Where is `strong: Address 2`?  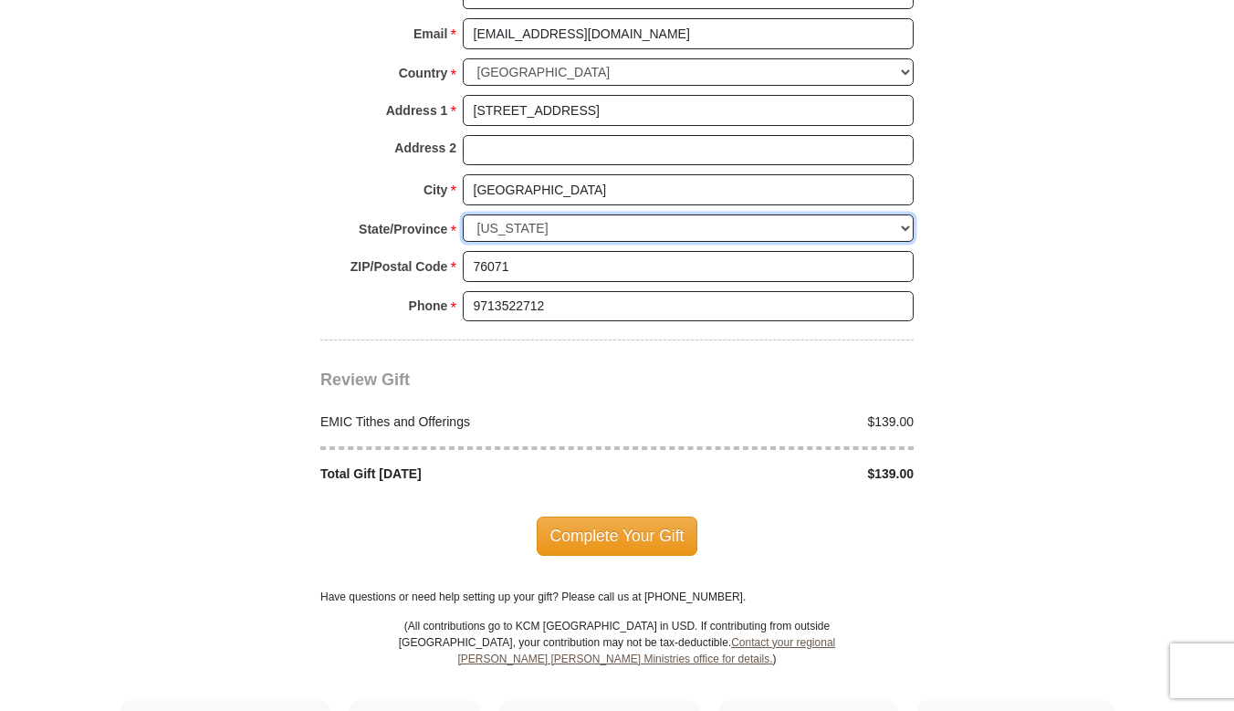 strong: Address 2 is located at coordinates (425, 148).